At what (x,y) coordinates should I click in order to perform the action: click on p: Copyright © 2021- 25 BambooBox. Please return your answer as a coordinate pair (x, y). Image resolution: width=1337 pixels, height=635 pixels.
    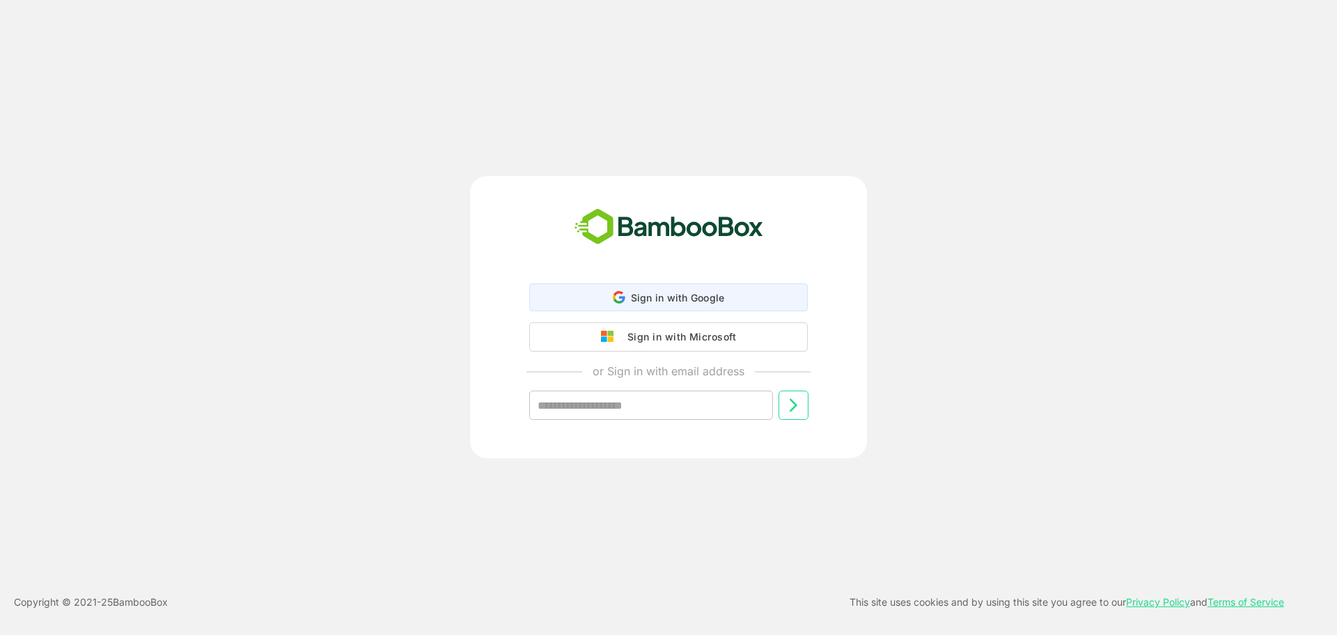
    Looking at the image, I should click on (91, 603).